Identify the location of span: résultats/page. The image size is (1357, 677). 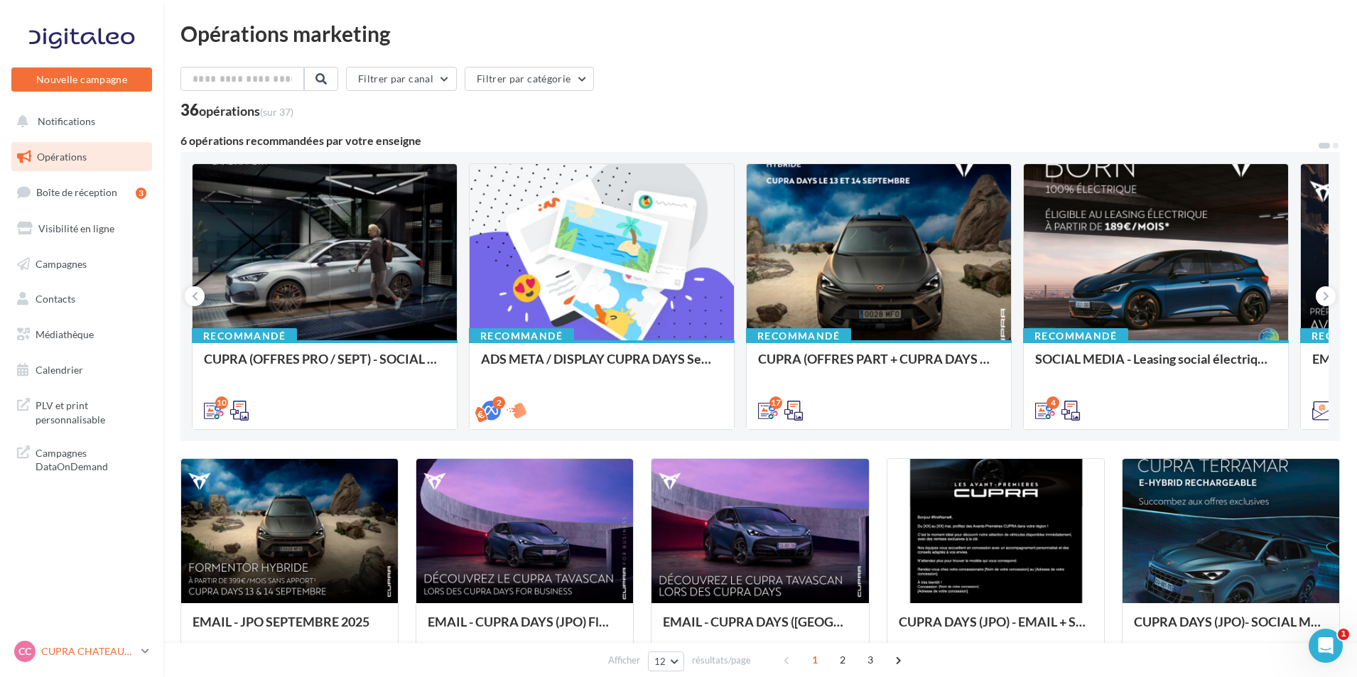
(721, 660).